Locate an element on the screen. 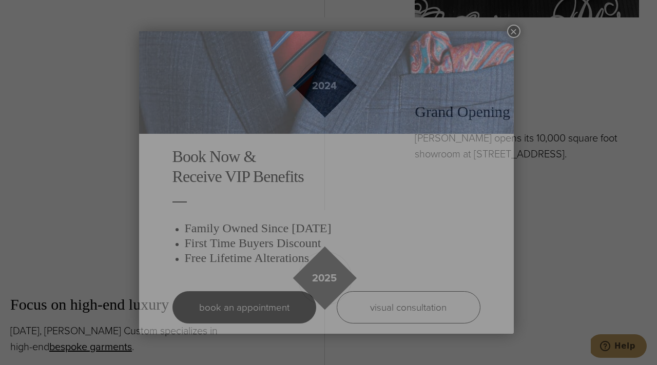 This screenshot has width=657, height=365. span: Help is located at coordinates (34, 12).